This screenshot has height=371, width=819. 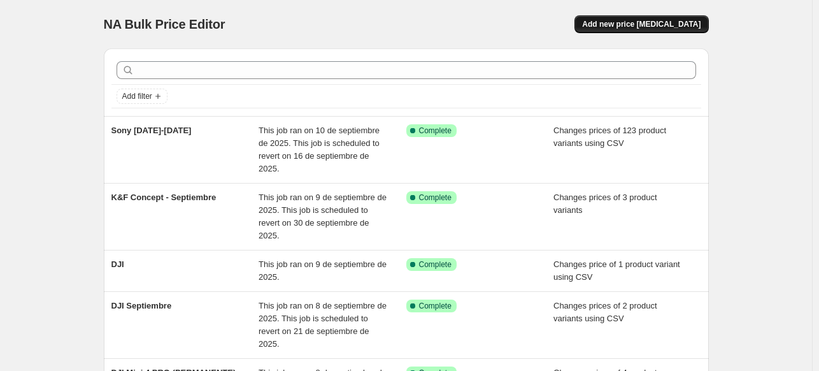 What do you see at coordinates (605, 203) in the screenshot?
I see `span: Changes prices of 3 product variants` at bounding box center [605, 203].